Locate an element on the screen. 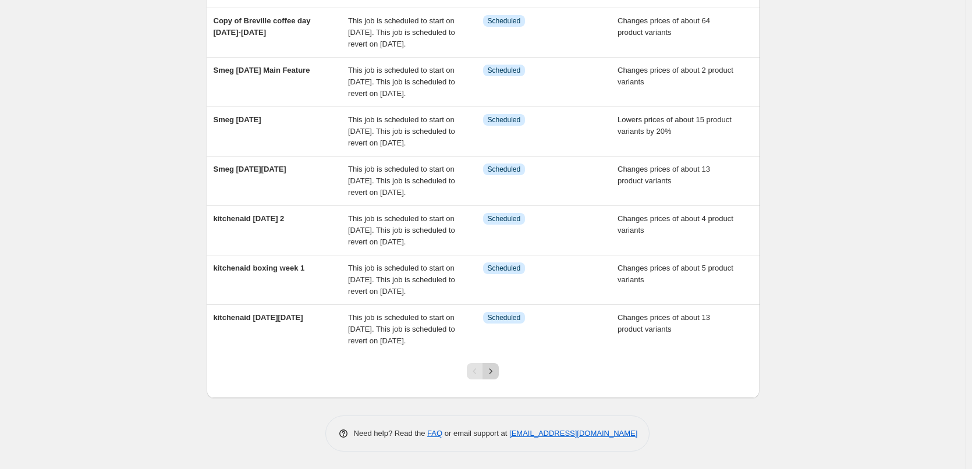 The height and width of the screenshot is (469, 972). span: Changes prices of about 64 product variants is located at coordinates (664, 26).